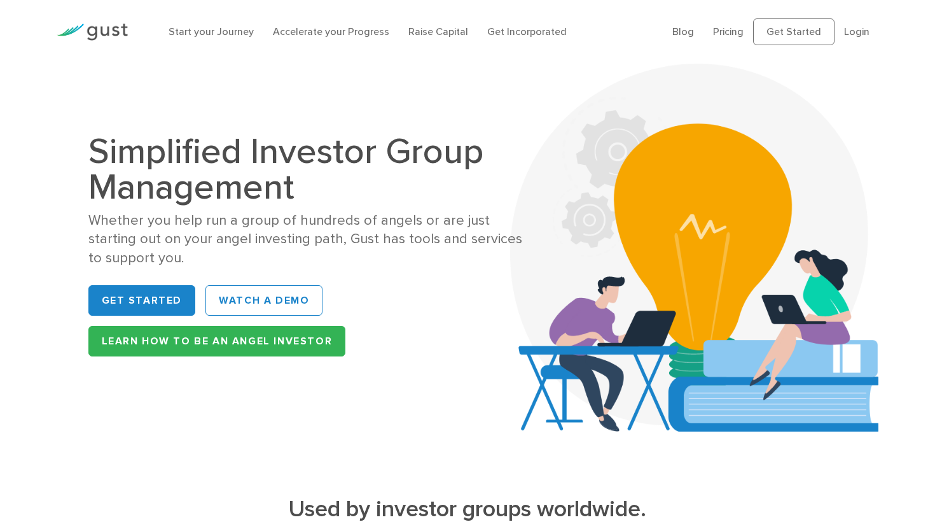 This screenshot has width=935, height=529. I want to click on a: Accelerate your Progress, so click(331, 31).